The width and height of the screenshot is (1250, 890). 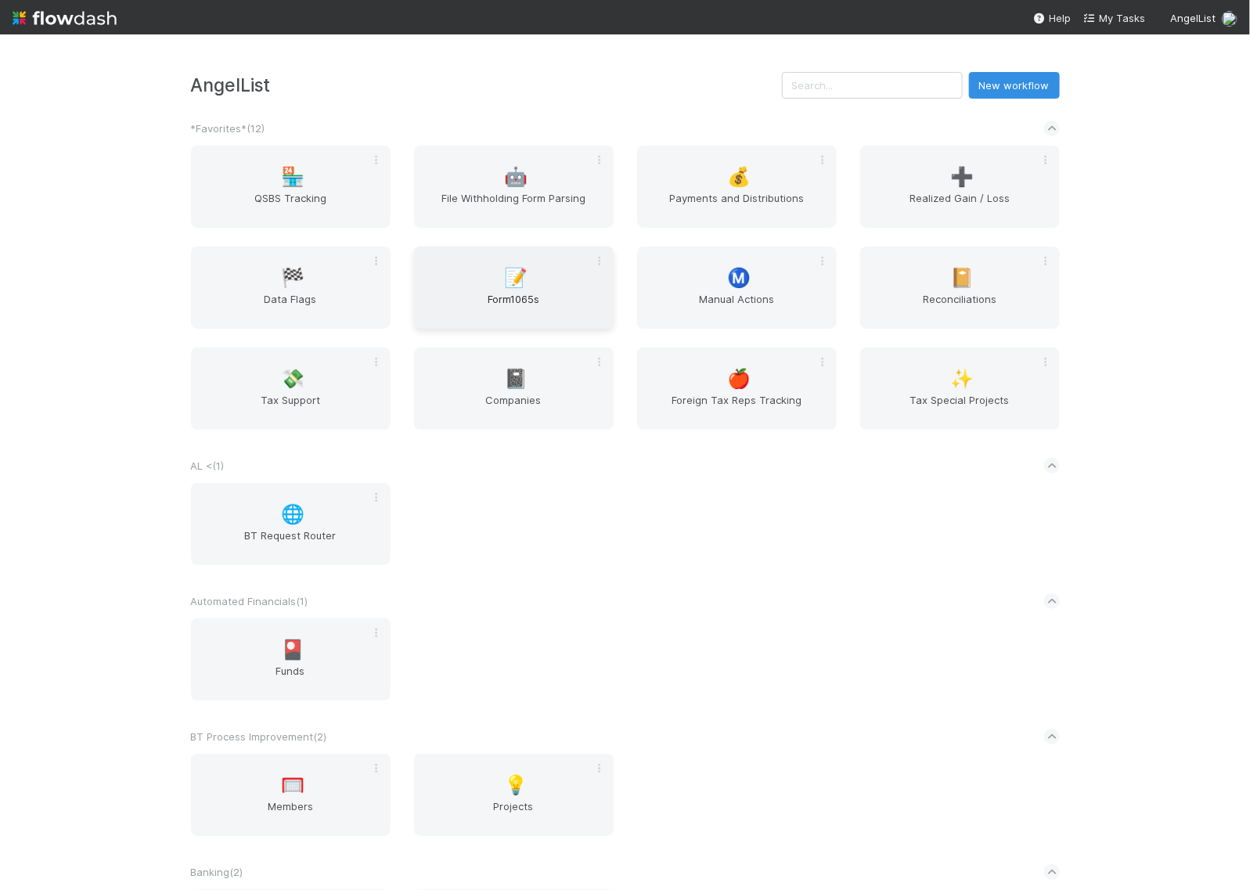 What do you see at coordinates (228, 128) in the screenshot?
I see `span: *Favorites* ( 12 )` at bounding box center [228, 128].